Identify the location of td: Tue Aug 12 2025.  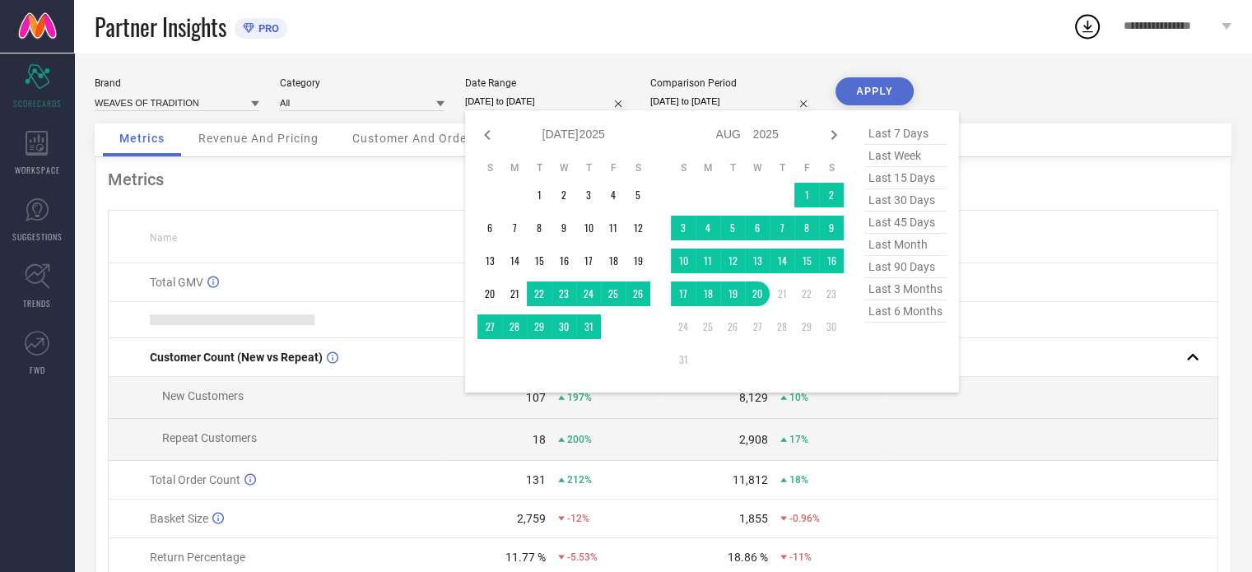
(732, 261).